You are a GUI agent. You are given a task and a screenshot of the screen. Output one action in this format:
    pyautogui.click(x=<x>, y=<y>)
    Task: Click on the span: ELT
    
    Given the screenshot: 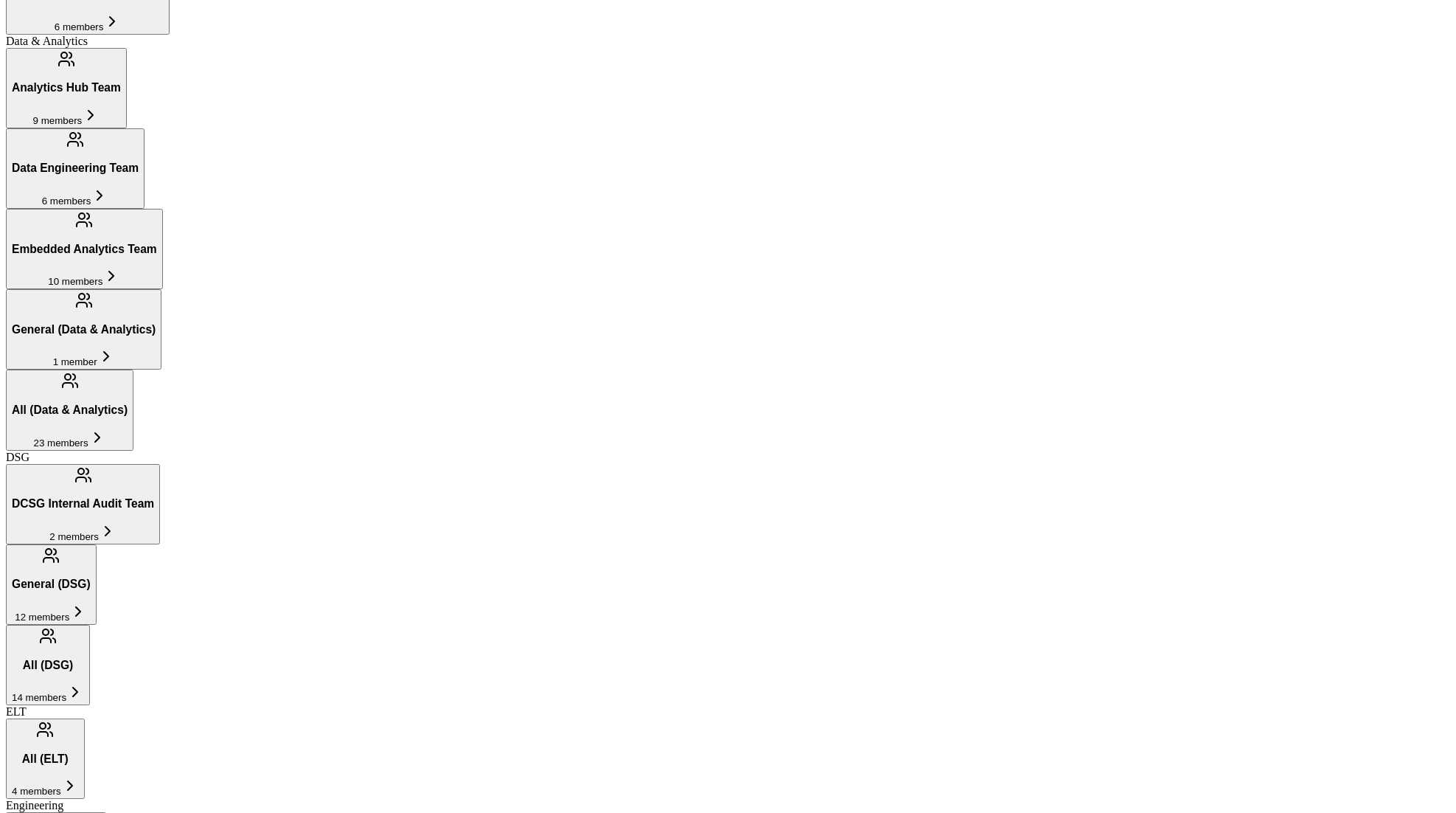 What is the action you would take?
    pyautogui.click(x=16, y=711)
    